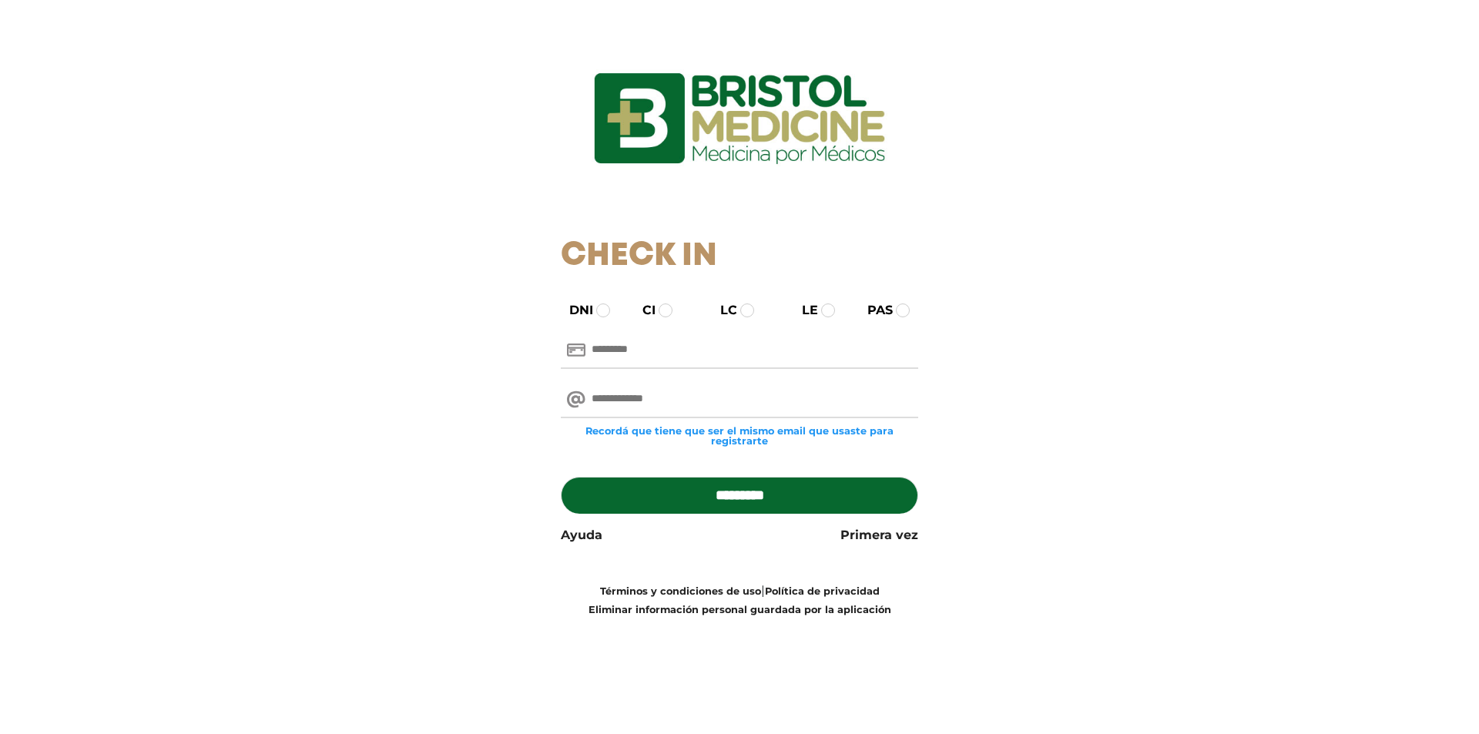 The height and width of the screenshot is (734, 1479). What do you see at coordinates (581, 535) in the screenshot?
I see `a: Ayuda` at bounding box center [581, 535].